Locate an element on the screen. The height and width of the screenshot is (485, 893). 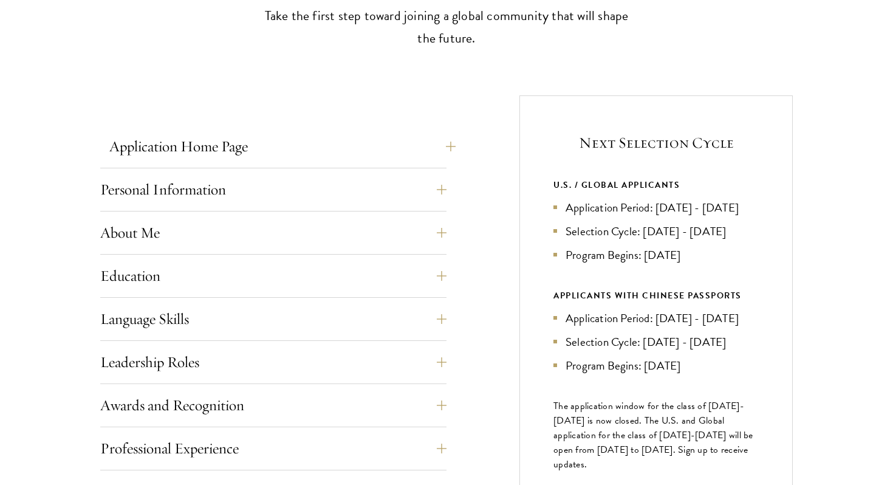
button: Leadership Roles is located at coordinates (273, 362).